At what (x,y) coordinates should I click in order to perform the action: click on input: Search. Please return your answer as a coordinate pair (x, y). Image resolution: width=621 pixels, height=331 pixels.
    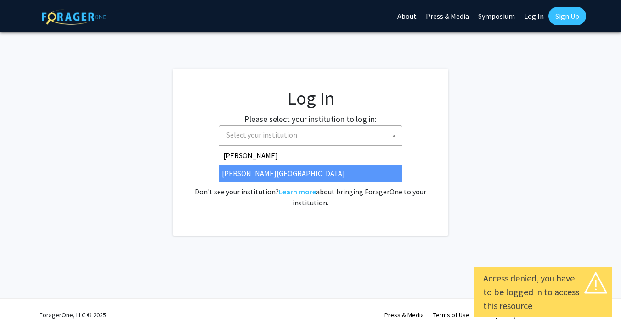
    Looking at the image, I should click on (310, 156).